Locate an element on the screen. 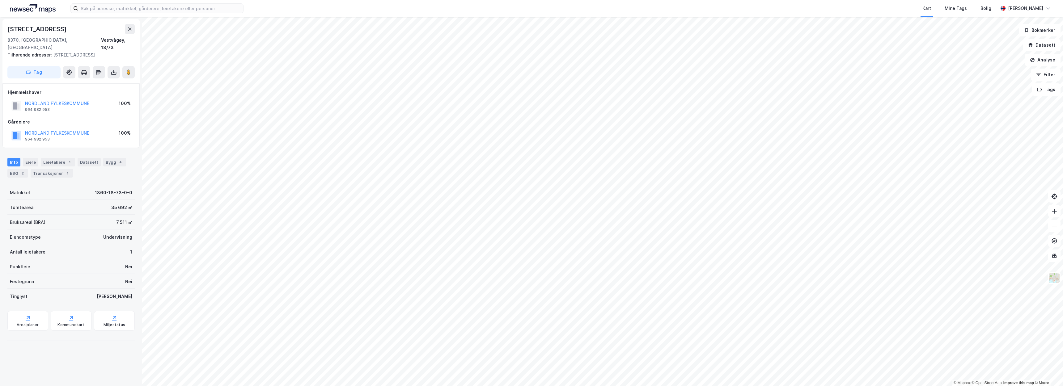  div: Mine Tags is located at coordinates (956, 8).